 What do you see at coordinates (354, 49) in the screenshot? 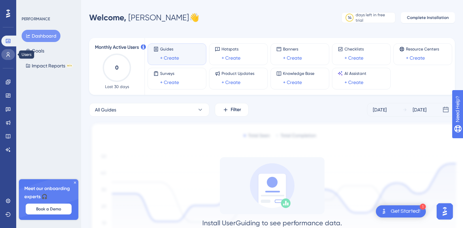
I see `span: Checklists` at bounding box center [354, 49].